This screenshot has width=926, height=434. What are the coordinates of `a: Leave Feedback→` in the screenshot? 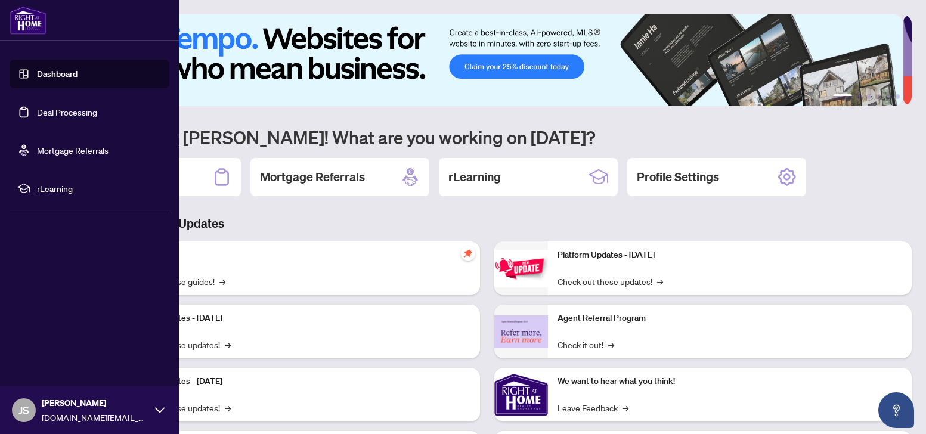 It's located at (593, 408).